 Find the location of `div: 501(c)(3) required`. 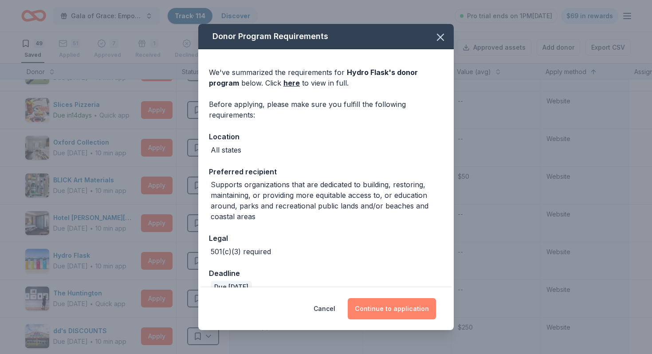

div: 501(c)(3) required is located at coordinates (241, 251).